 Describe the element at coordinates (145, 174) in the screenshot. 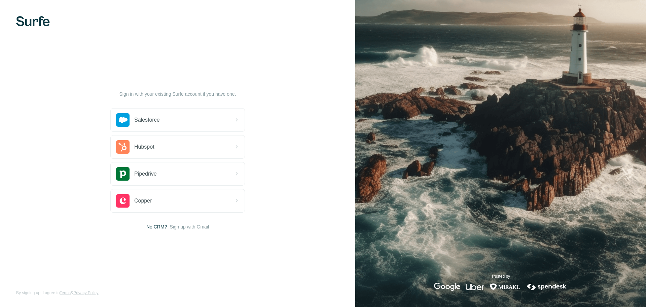

I see `span: Pipedrive` at that location.